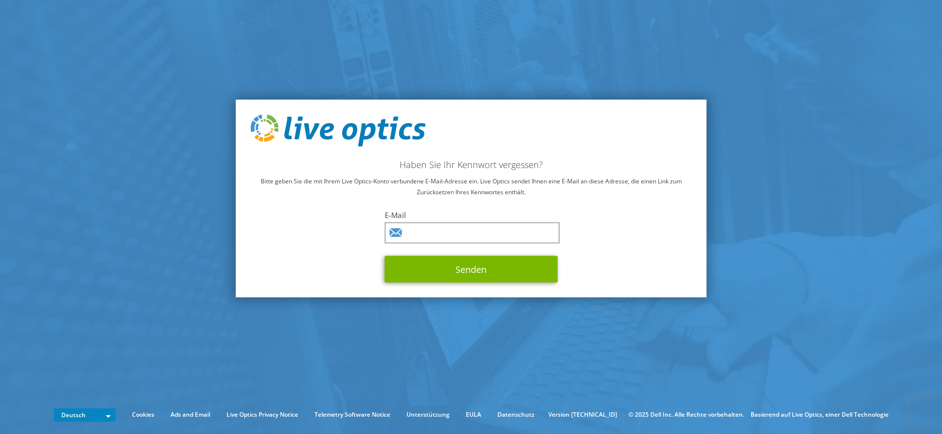 The height and width of the screenshot is (434, 942). I want to click on button: Senden, so click(471, 270).